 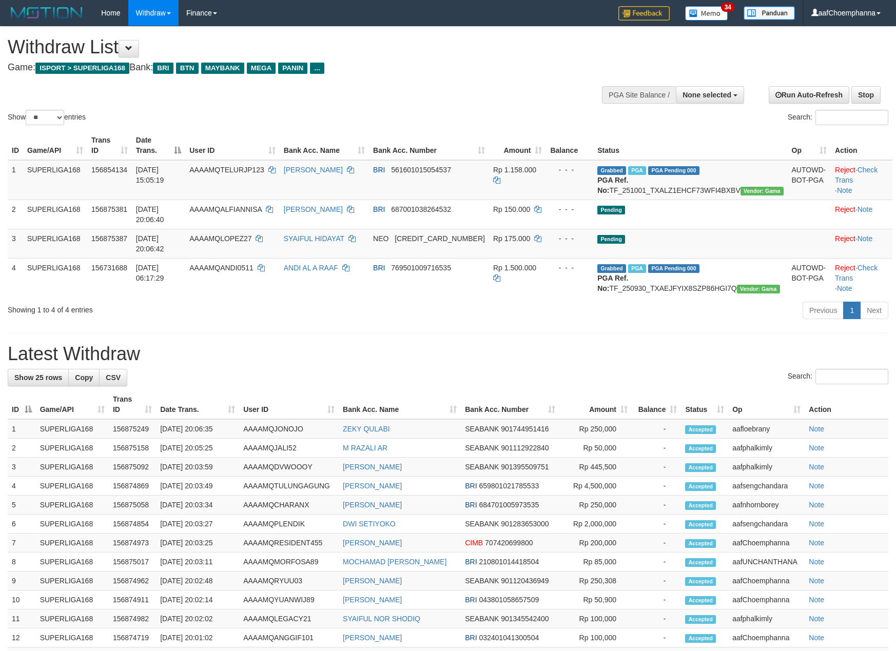 I want to click on a: Copy, so click(x=84, y=378).